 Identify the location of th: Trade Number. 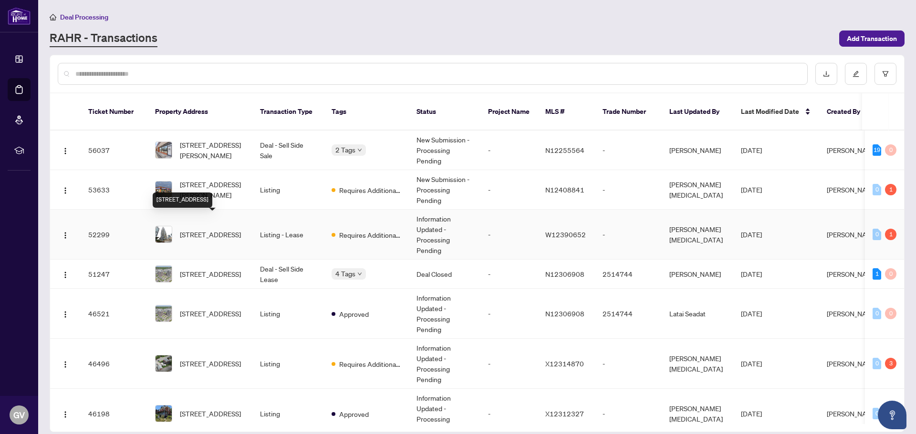
(628, 112).